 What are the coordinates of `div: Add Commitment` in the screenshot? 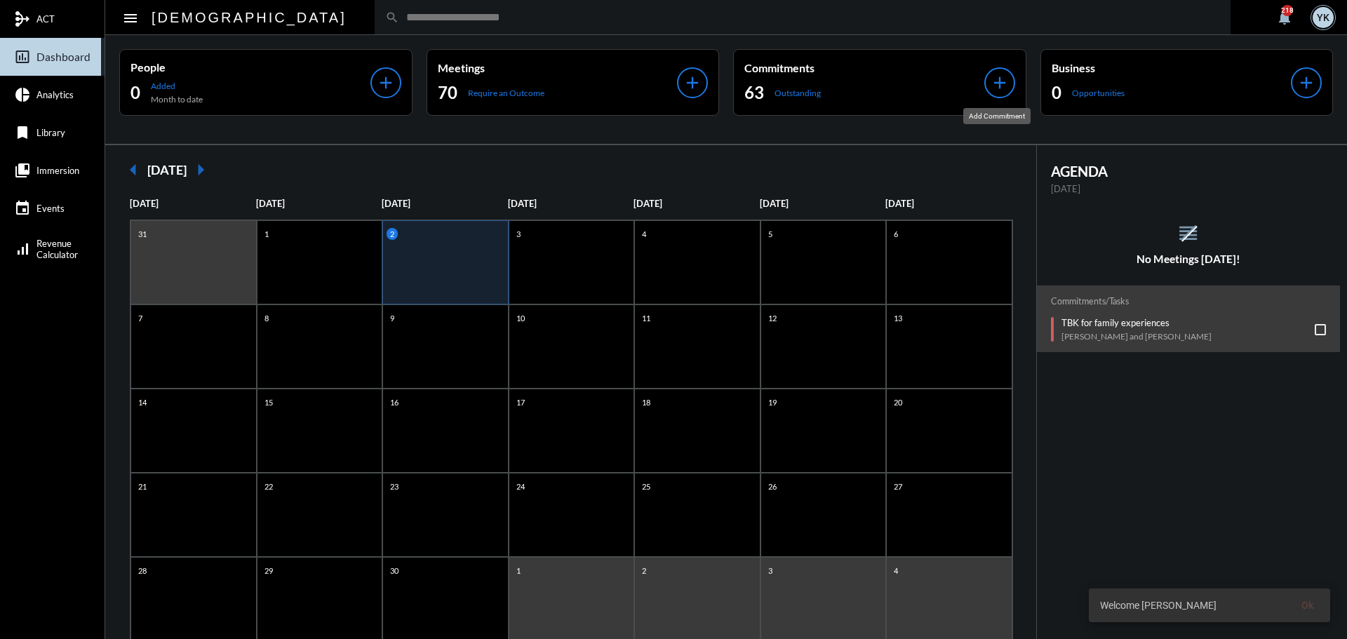 It's located at (997, 116).